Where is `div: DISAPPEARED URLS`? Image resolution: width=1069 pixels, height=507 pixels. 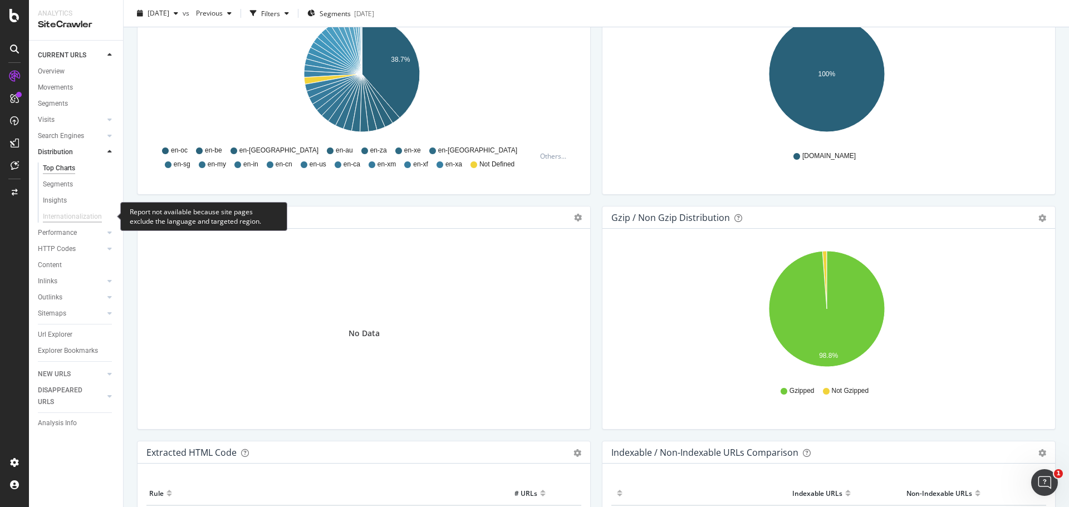
div: DISAPPEARED URLS is located at coordinates (66, 397).